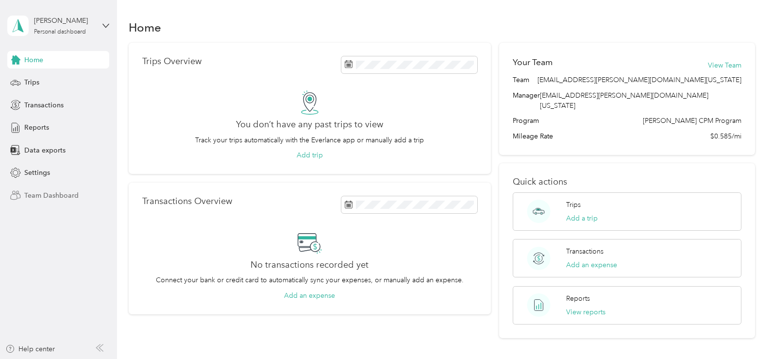 The width and height of the screenshot is (772, 359). Describe the element at coordinates (30, 348) in the screenshot. I see `button: Help center` at that location.